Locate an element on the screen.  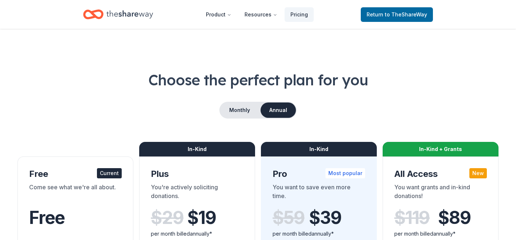
h1: Choose the perfect plan for you is located at coordinates (258, 80).